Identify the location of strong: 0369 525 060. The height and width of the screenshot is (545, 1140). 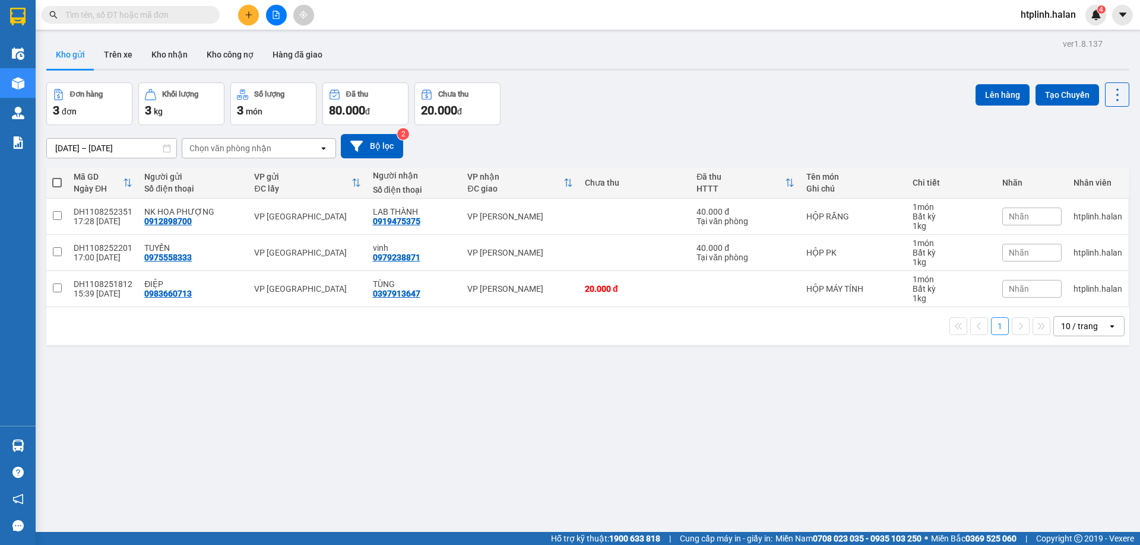
(991, 539).